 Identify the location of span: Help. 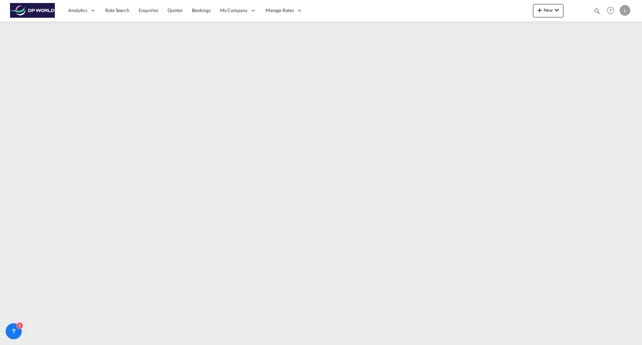
(610, 10).